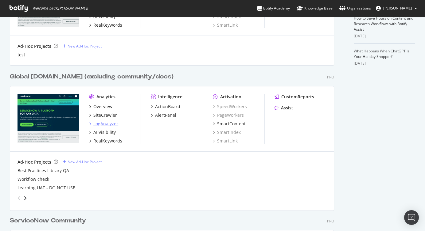 Image resolution: width=425 pixels, height=231 pixels. I want to click on a: CustomReports, so click(294, 97).